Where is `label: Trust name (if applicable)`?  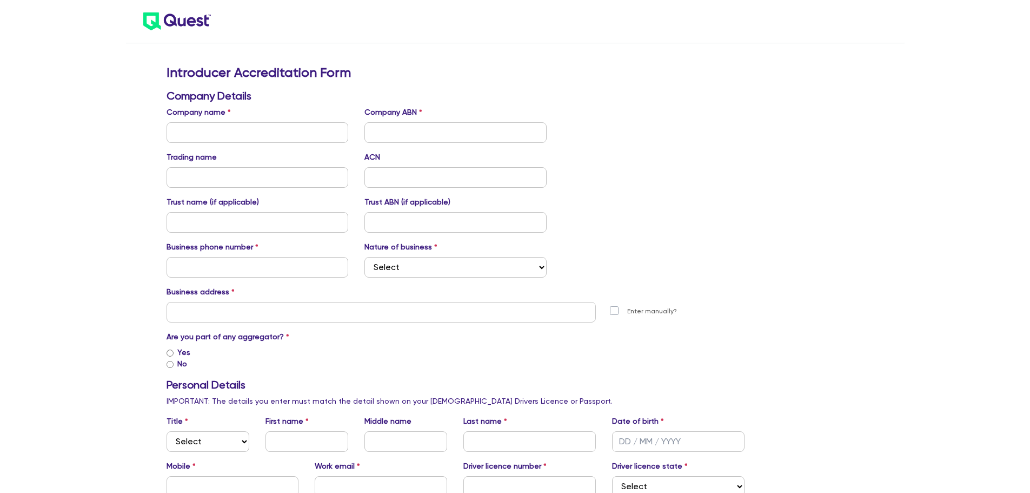 label: Trust name (if applicable) is located at coordinates (213, 202).